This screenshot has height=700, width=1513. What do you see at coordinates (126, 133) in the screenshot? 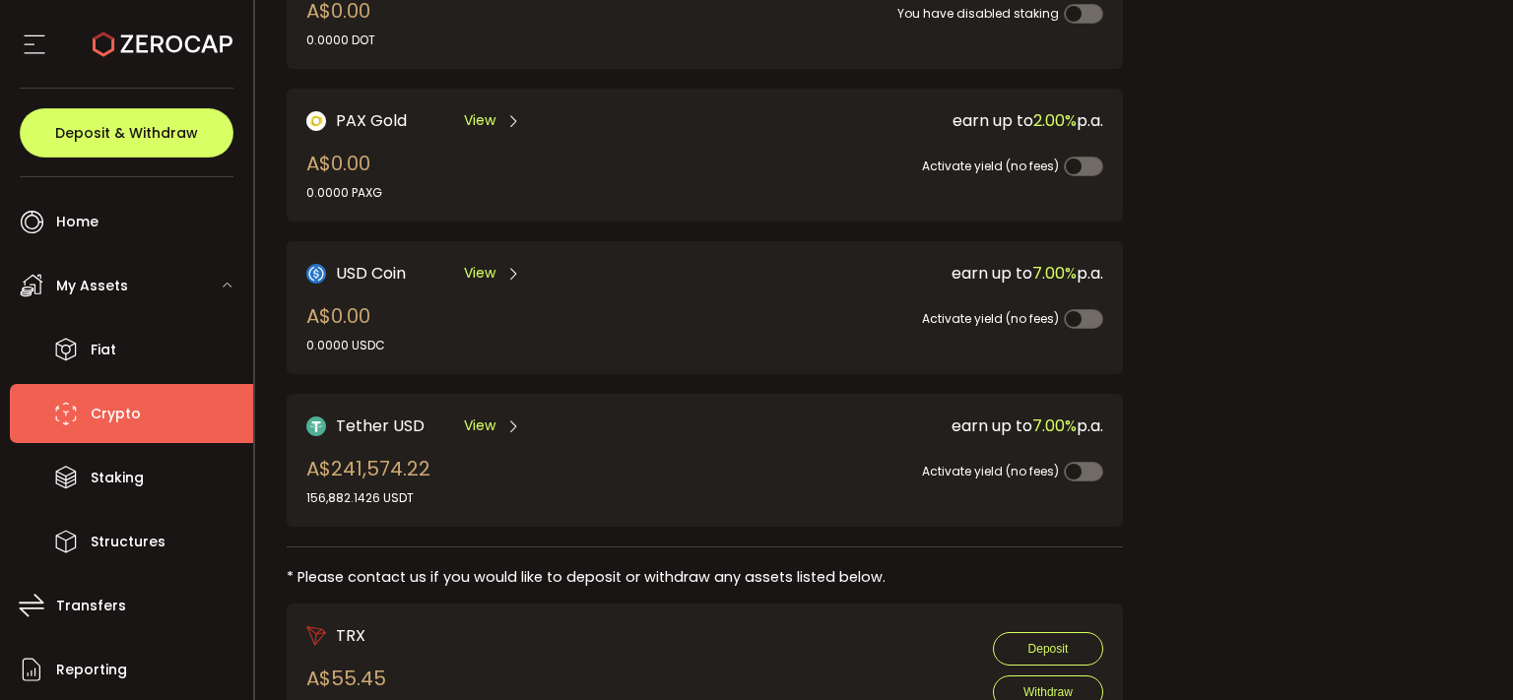
I see `button: Deposit & Withdraw` at bounding box center [126, 133].